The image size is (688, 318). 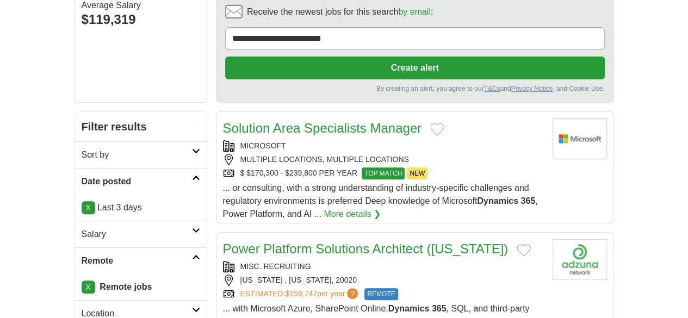 What do you see at coordinates (340, 12) in the screenshot?
I see `span: Receive the newest jobs for this search :` at bounding box center [340, 12].